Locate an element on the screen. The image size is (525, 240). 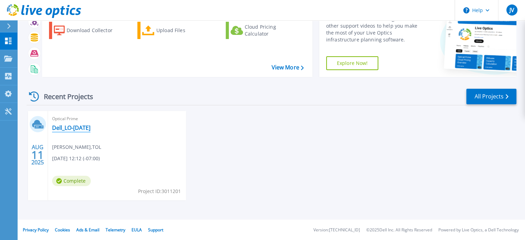
a: View More is located at coordinates (287, 67).